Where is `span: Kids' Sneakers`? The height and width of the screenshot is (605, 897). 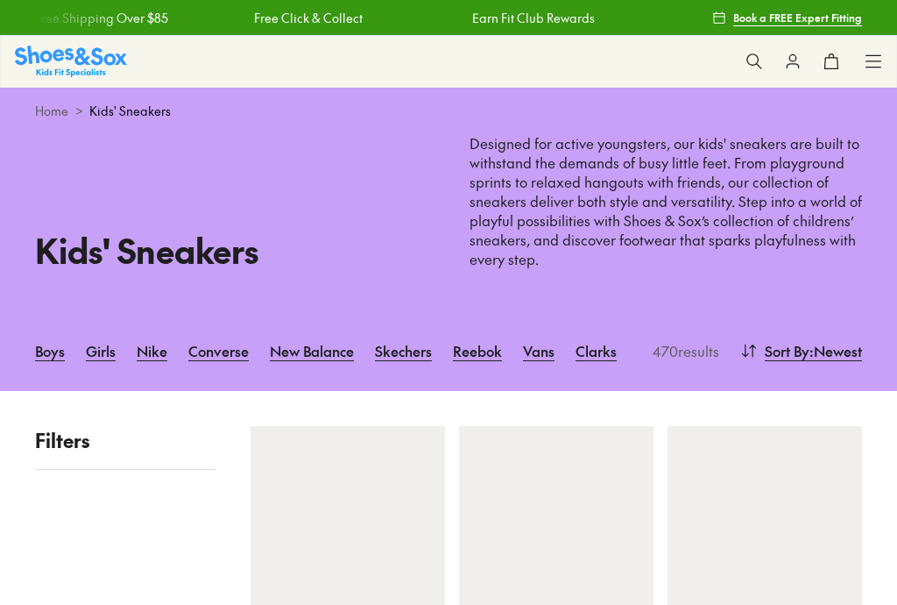 span: Kids' Sneakers is located at coordinates (130, 110).